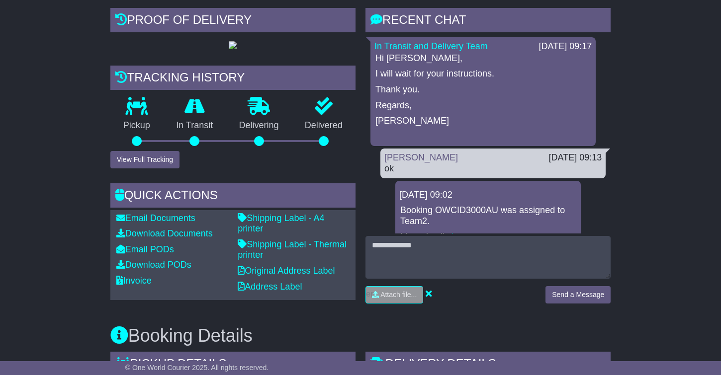  Describe the element at coordinates (164, 234) in the screenshot. I see `a: Download Documents` at that location.